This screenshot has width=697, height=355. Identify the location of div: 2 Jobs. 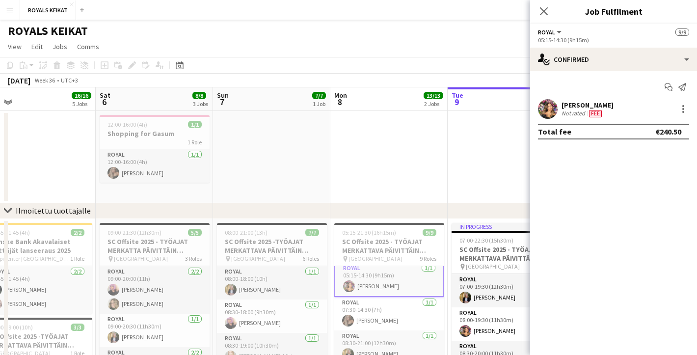
(434, 104).